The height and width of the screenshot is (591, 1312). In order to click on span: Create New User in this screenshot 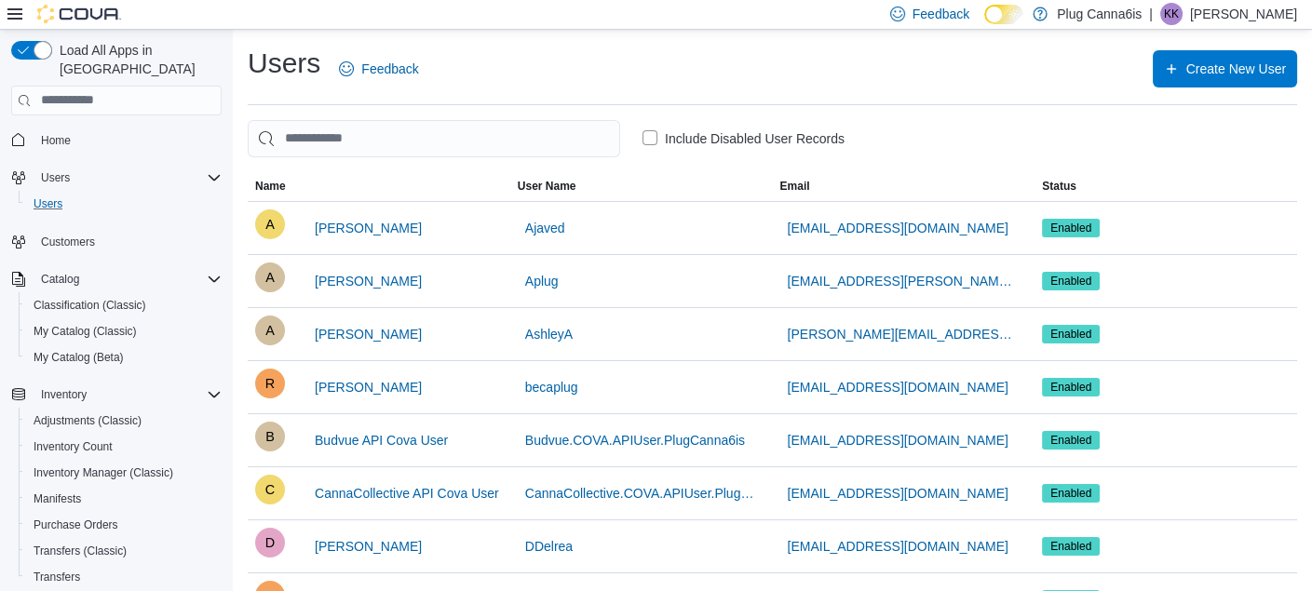, I will do `click(1235, 69)`.